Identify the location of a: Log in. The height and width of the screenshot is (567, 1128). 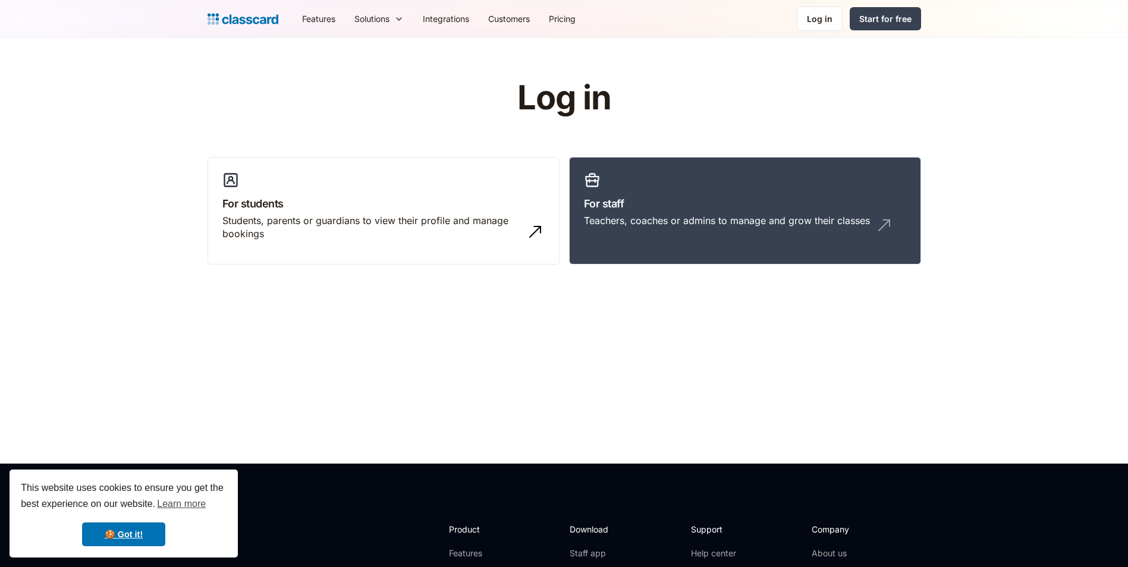
(820, 18).